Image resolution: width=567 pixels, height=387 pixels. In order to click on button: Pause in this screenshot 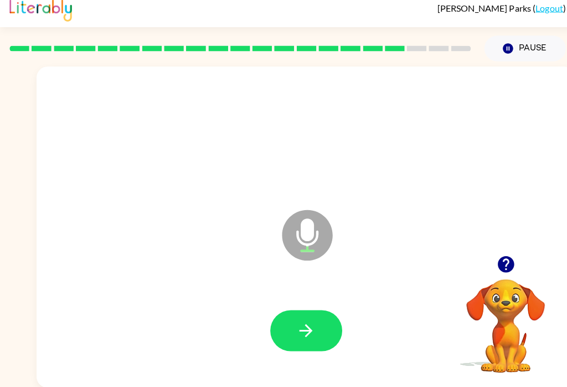, I will do `click(517, 53)`.